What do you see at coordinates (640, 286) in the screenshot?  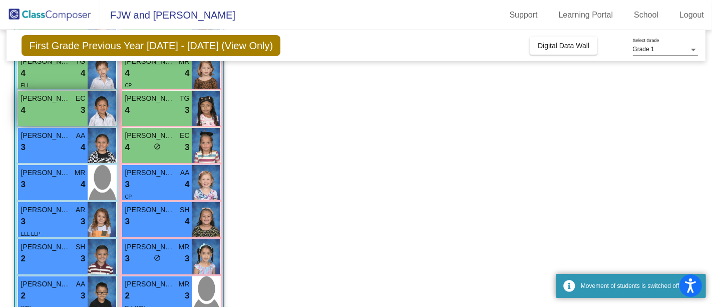 I see `div: Movement of students is switched off` at bounding box center [640, 286].